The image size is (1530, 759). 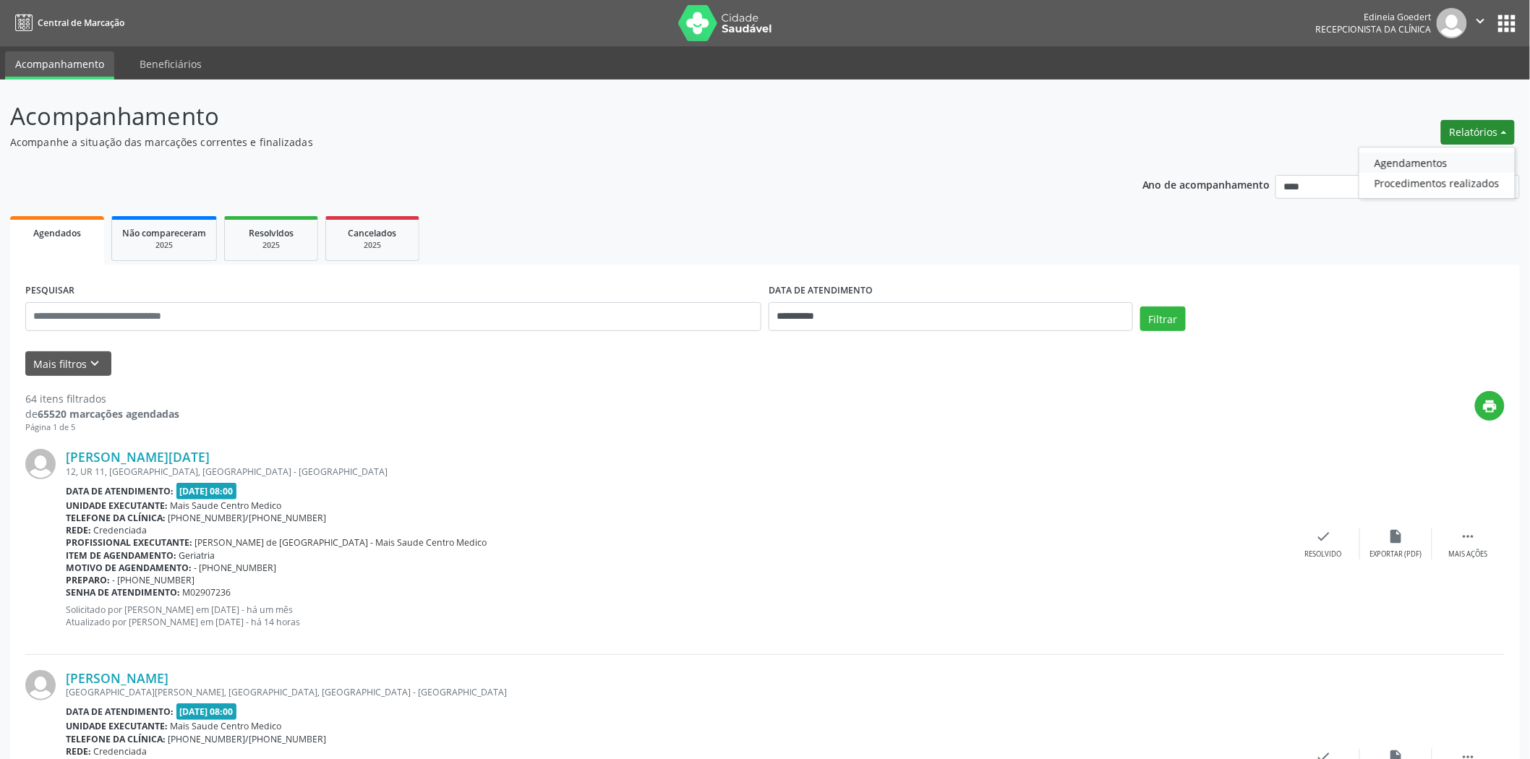 I want to click on b: Item de agendamento:, so click(x=121, y=555).